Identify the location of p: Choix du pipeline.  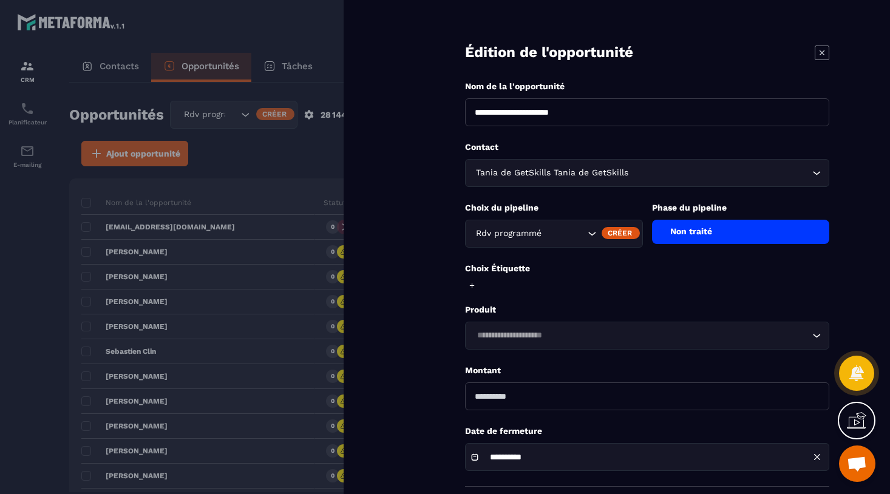
(554, 208).